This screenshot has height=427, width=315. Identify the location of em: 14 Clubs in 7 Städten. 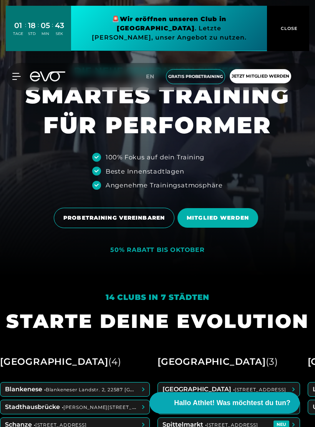
(157, 297).